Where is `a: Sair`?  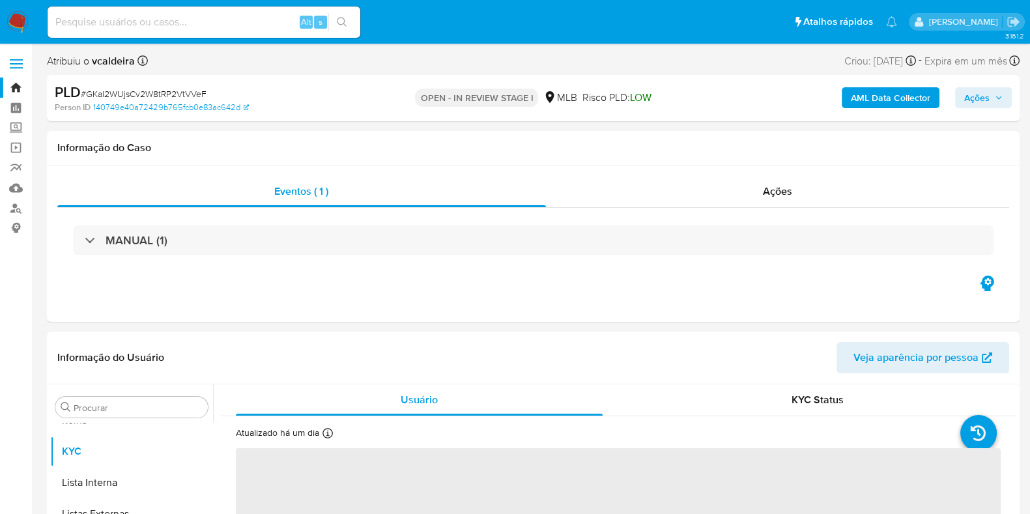
a: Sair is located at coordinates (1013, 22).